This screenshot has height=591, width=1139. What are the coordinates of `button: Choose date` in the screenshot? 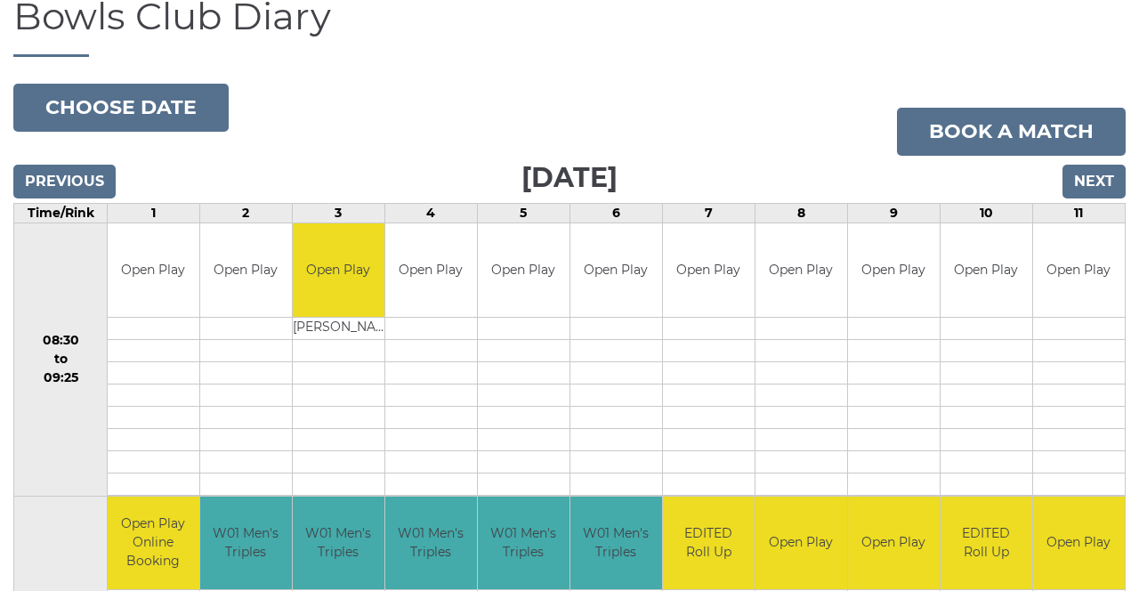 It's located at (121, 108).